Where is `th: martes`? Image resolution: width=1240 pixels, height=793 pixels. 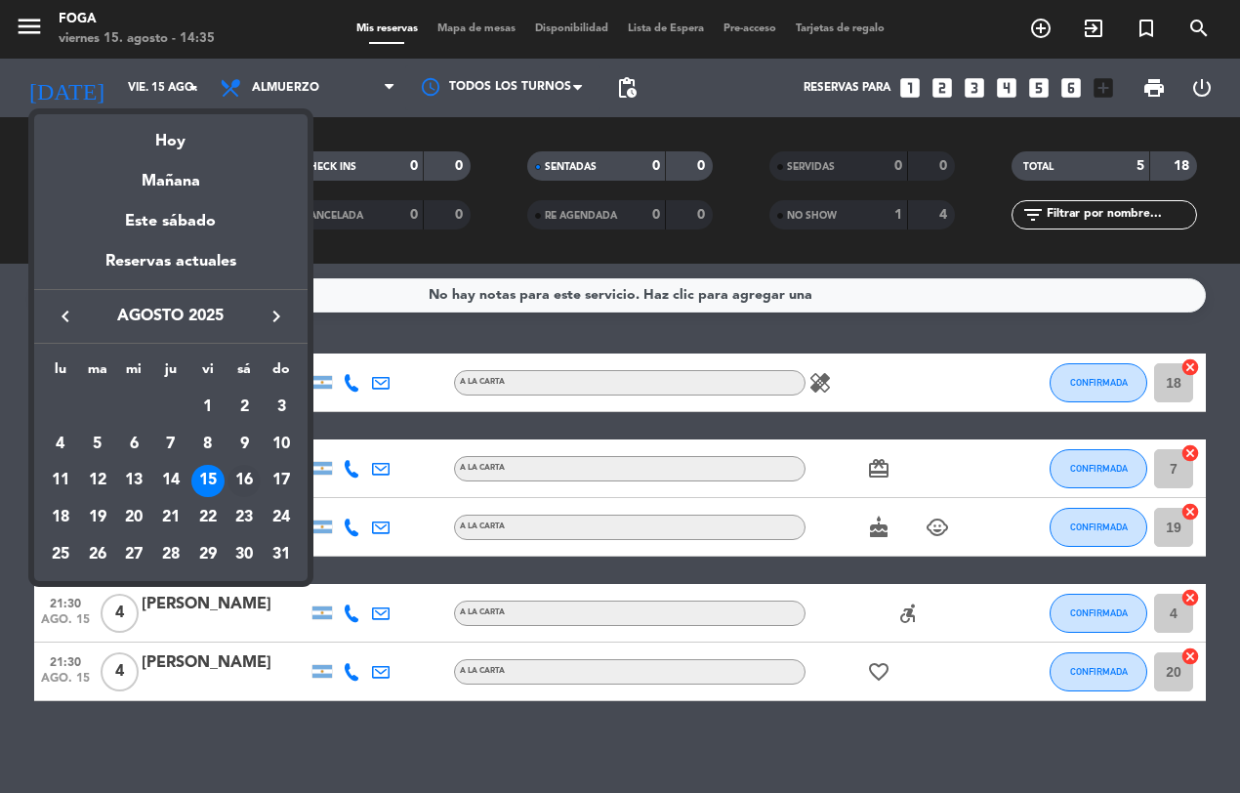
th: martes is located at coordinates (98, 373).